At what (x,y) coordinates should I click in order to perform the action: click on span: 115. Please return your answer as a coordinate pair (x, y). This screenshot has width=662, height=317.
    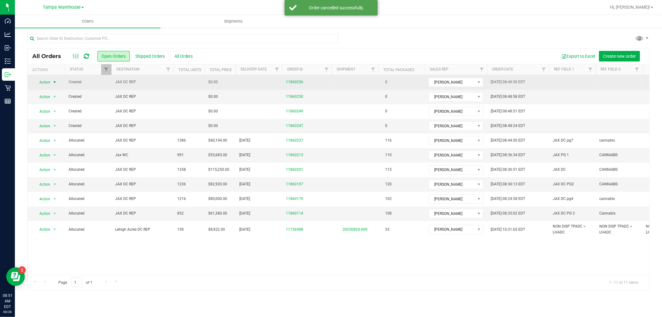
    Looking at the image, I should click on (388, 170).